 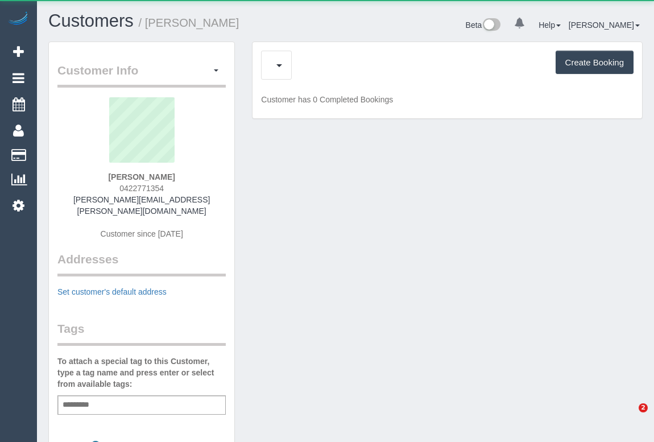 I want to click on a: Customers, so click(x=91, y=20).